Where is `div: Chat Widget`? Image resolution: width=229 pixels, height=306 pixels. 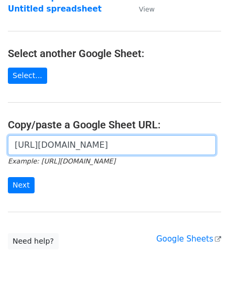
div: Chat Widget is located at coordinates (203, 281).